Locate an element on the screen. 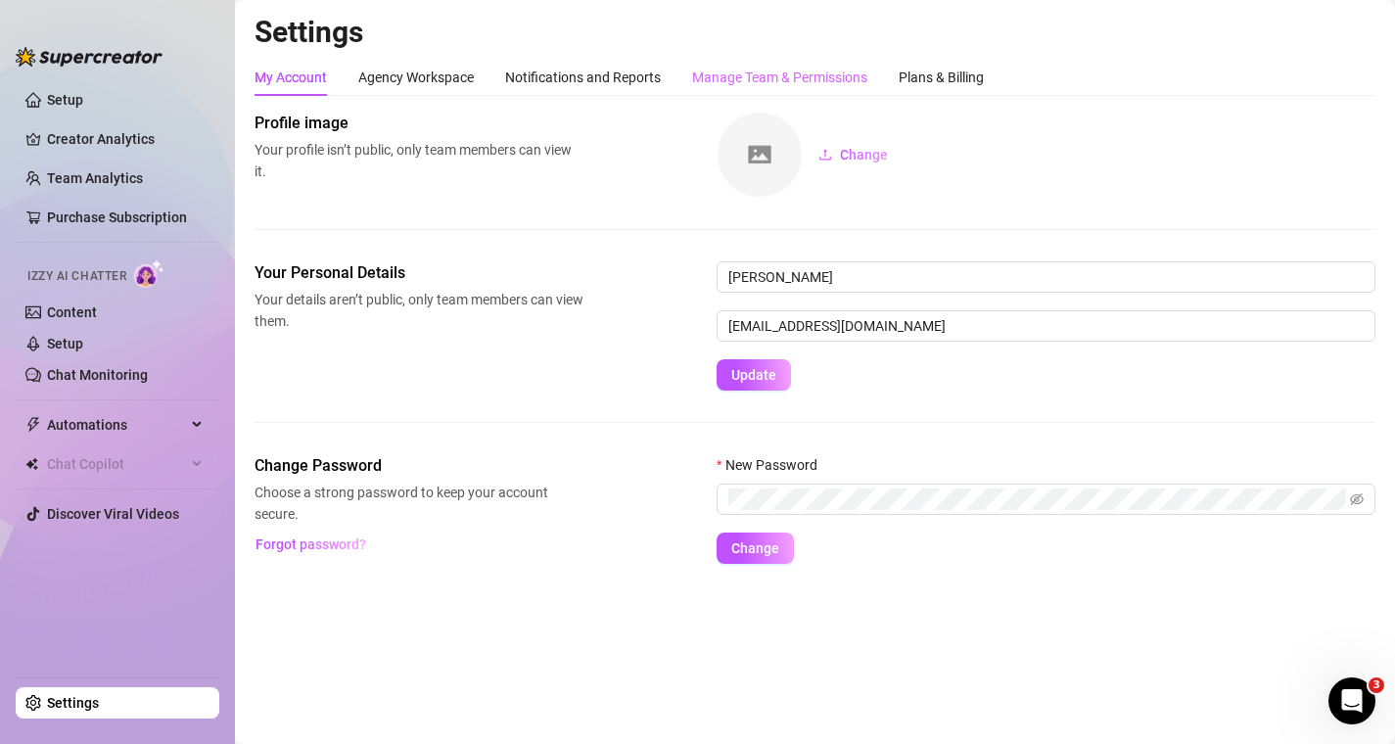 The image size is (1395, 744). button: Forgot password? is located at coordinates (310, 544).